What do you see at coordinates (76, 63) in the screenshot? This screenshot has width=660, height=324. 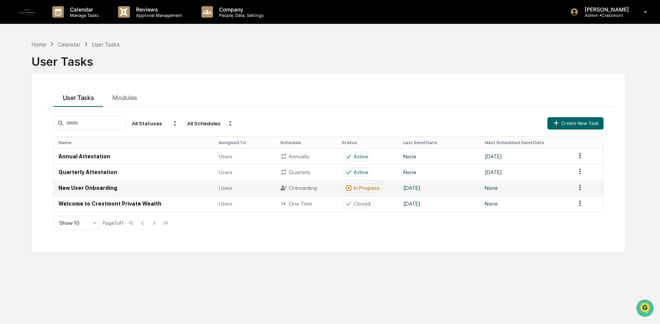 I see `div: Start new chat` at bounding box center [76, 63].